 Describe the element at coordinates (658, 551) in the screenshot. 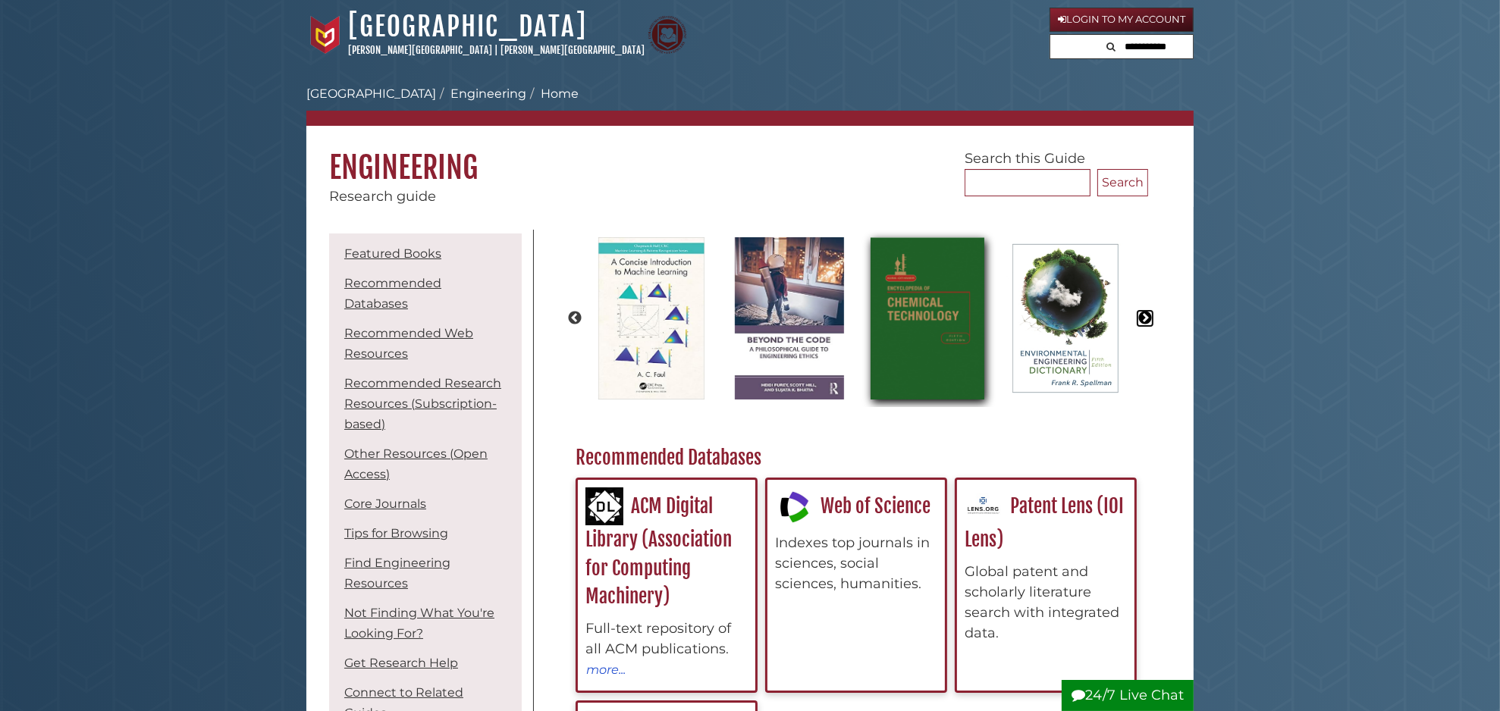

I see `a: ACM Digital Library (Association for Computing Machinery)` at that location.